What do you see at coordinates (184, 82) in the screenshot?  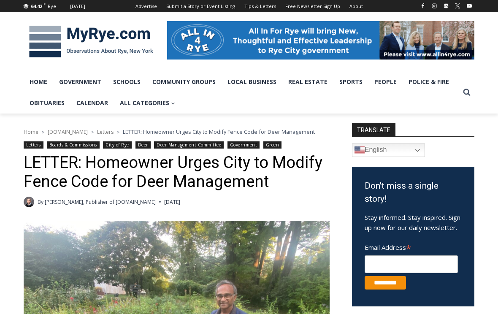 I see `a: Community Groups` at bounding box center [184, 82].